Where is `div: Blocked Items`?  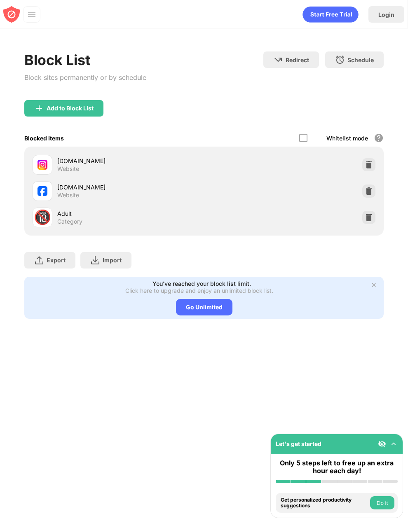 div: Blocked Items is located at coordinates (44, 138).